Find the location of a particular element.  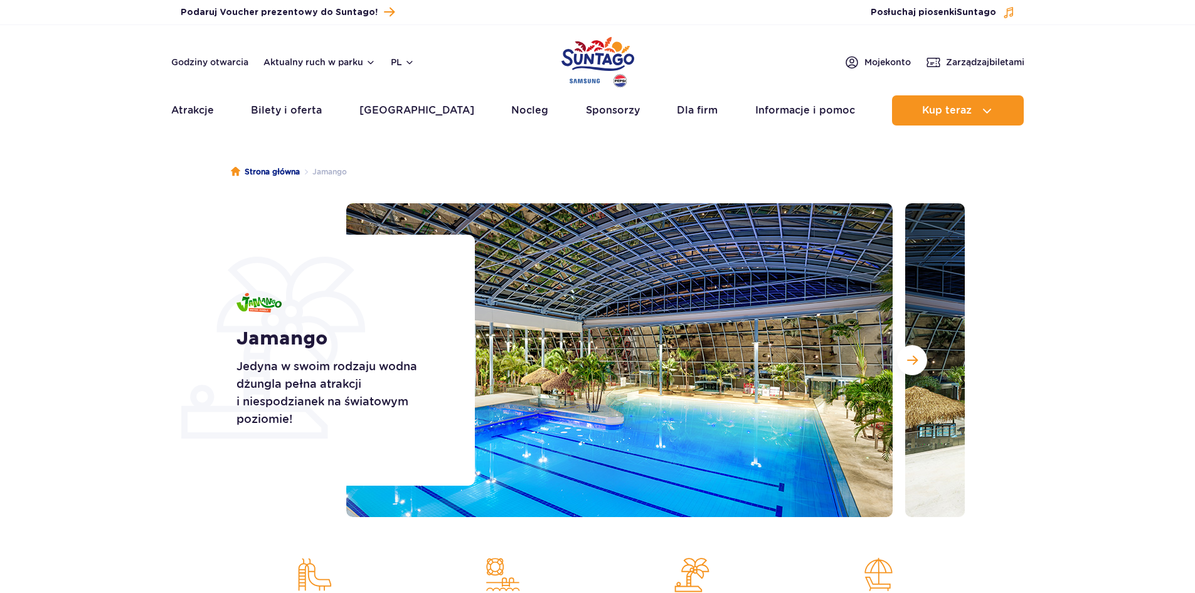

li: Jamango is located at coordinates (323, 172).